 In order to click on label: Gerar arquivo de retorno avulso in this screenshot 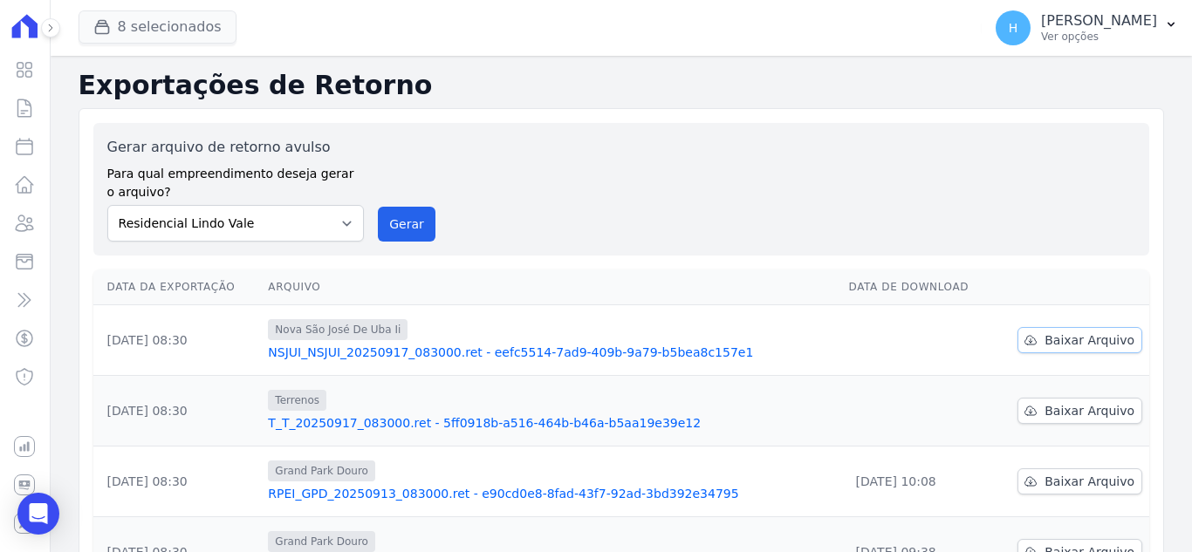, I will do `click(236, 147)`.